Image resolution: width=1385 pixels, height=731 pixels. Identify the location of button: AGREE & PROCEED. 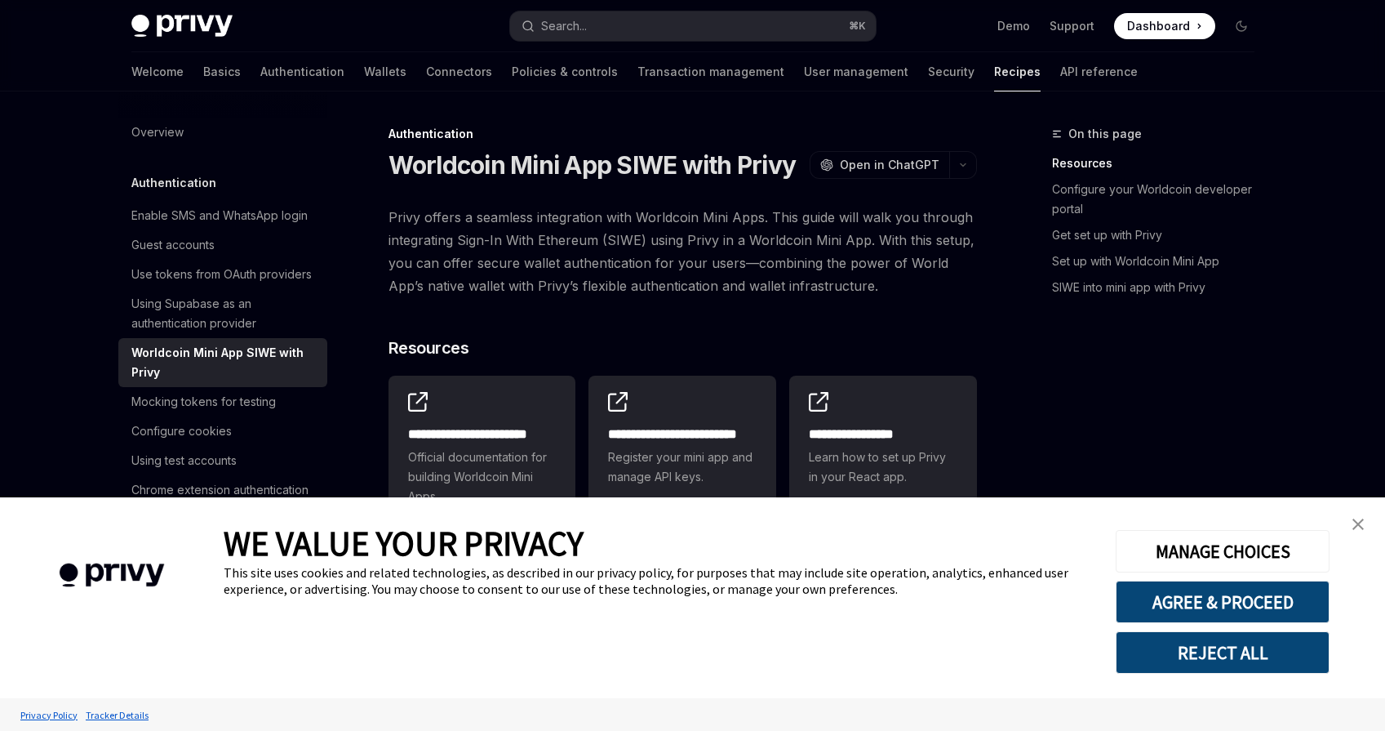
(1223, 602).